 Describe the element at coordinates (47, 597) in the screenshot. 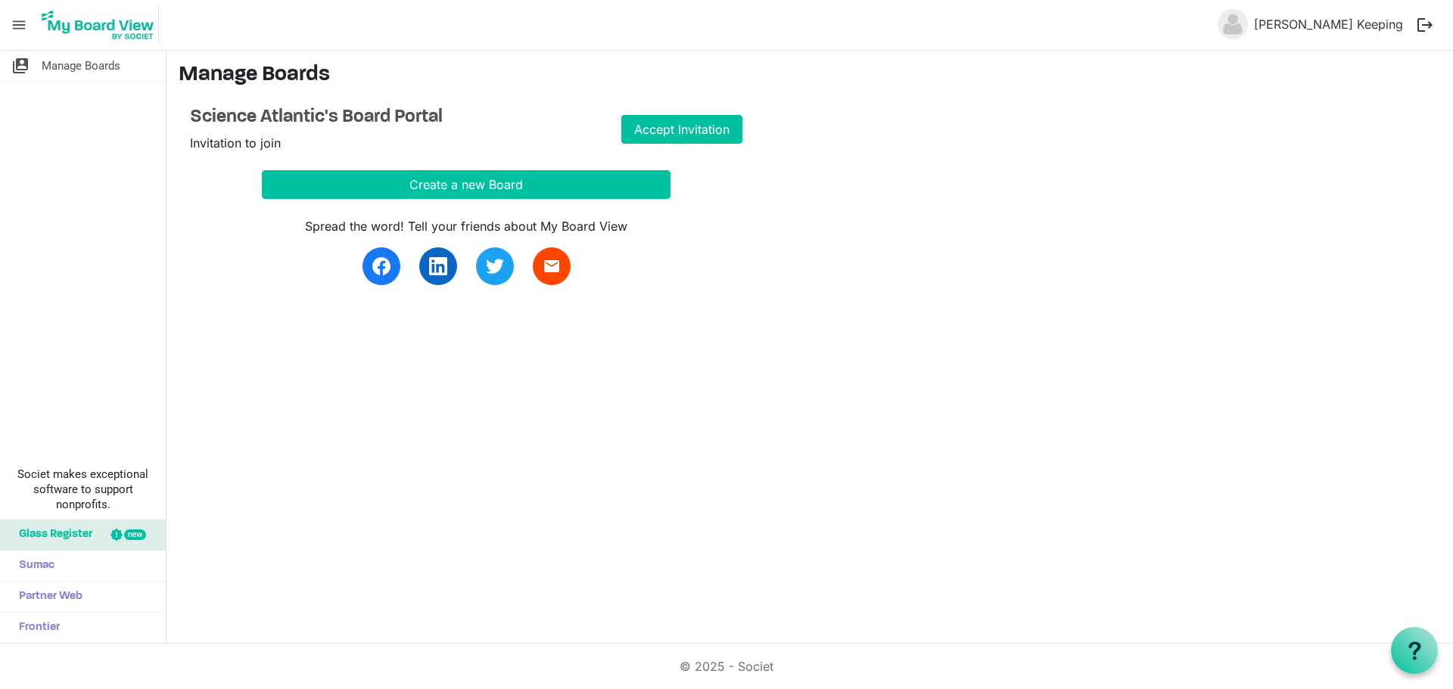

I see `span: Partner Web` at that location.